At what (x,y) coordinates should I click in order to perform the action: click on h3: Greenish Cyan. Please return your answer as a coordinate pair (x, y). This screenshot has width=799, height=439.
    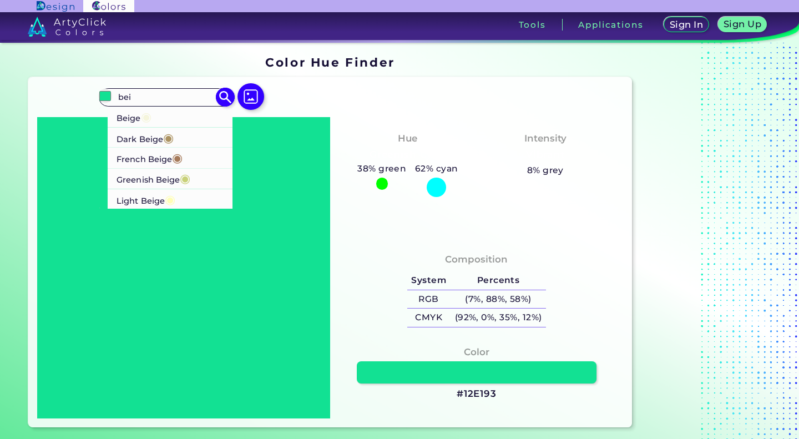
    Looking at the image, I should click on (408, 155).